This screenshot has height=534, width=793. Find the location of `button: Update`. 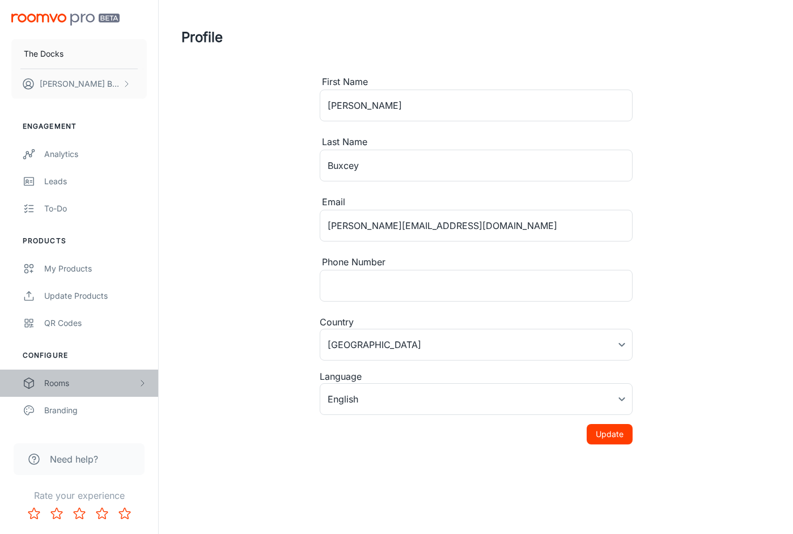

button: Update is located at coordinates (609, 434).